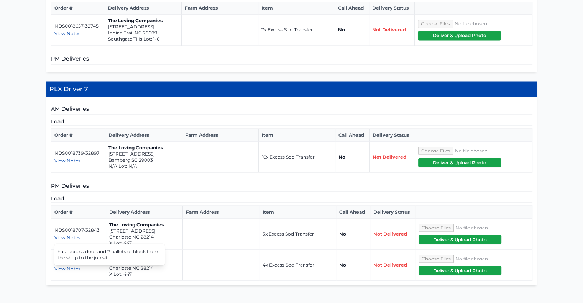  Describe the element at coordinates (297, 157) in the screenshot. I see `td: 16x Excess Sod Transfer` at that location.